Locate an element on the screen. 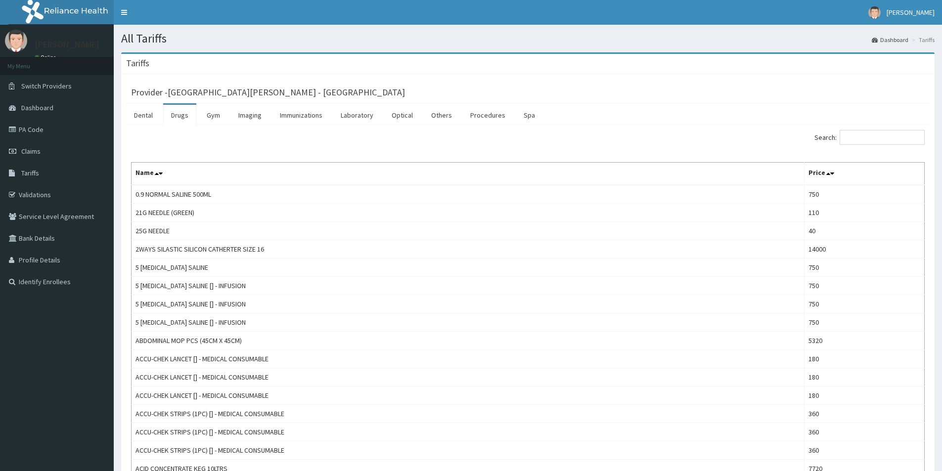  a: Others is located at coordinates (442, 115).